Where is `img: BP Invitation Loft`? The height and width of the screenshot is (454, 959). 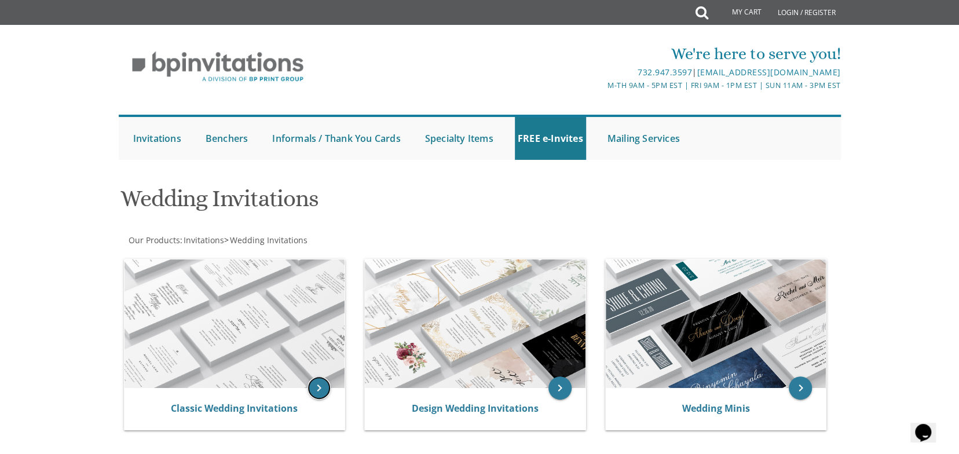 img: BP Invitation Loft is located at coordinates (218, 67).